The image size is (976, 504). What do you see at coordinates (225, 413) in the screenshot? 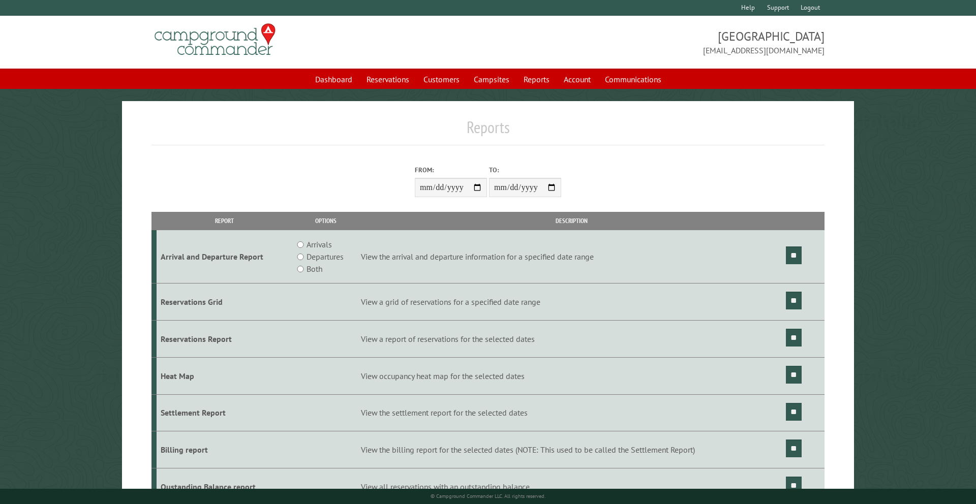
I see `td: Settlement Report` at bounding box center [225, 413].